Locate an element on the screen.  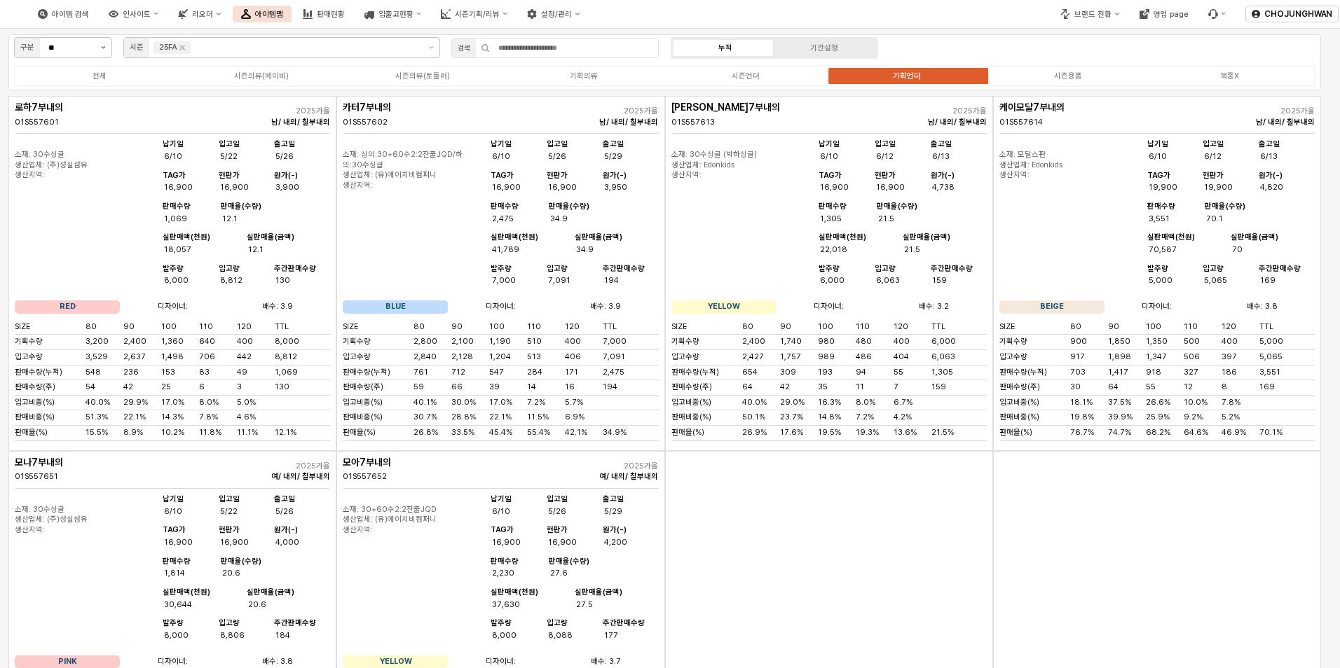
div: 복종X is located at coordinates (1229, 76).